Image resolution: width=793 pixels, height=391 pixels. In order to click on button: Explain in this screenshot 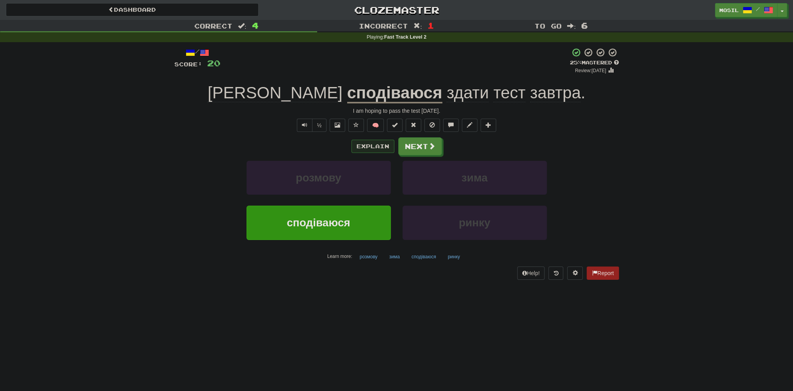, I will do `click(373, 146)`.